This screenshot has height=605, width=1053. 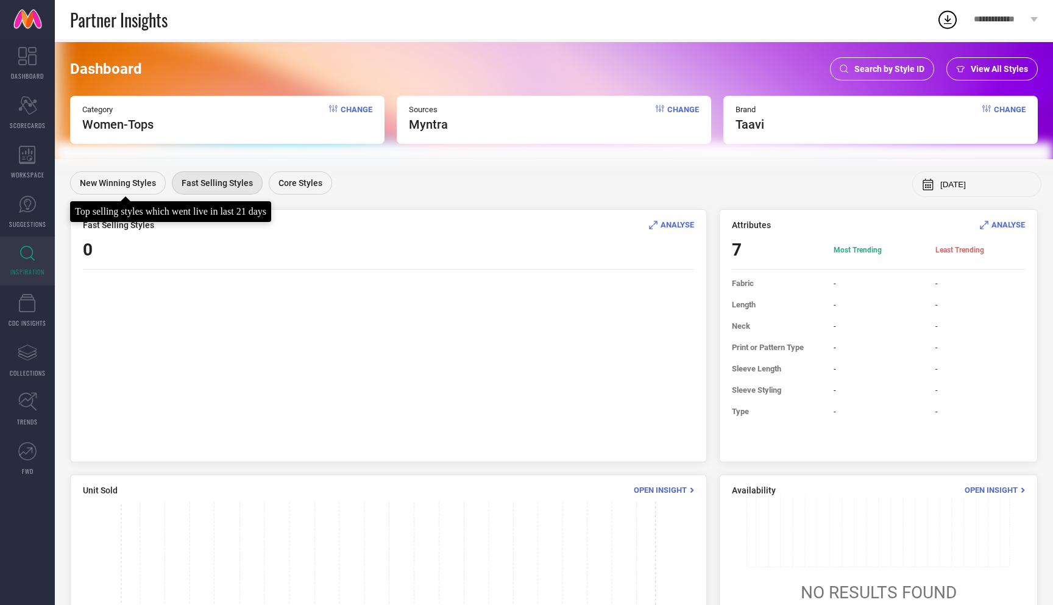 What do you see at coordinates (777, 390) in the screenshot?
I see `span: Sleeve Styling` at bounding box center [777, 390].